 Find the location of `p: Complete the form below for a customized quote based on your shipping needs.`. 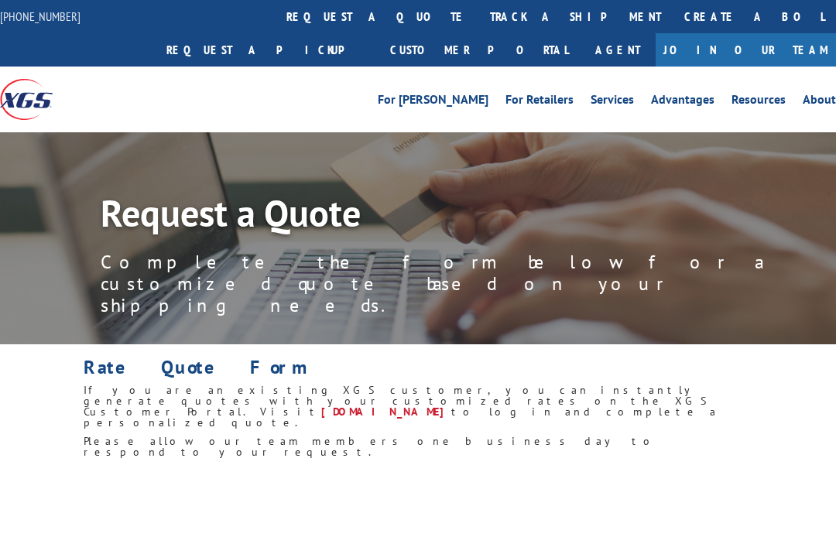

p: Complete the form below for a customized quote based on your shipping needs. is located at coordinates (449, 284).